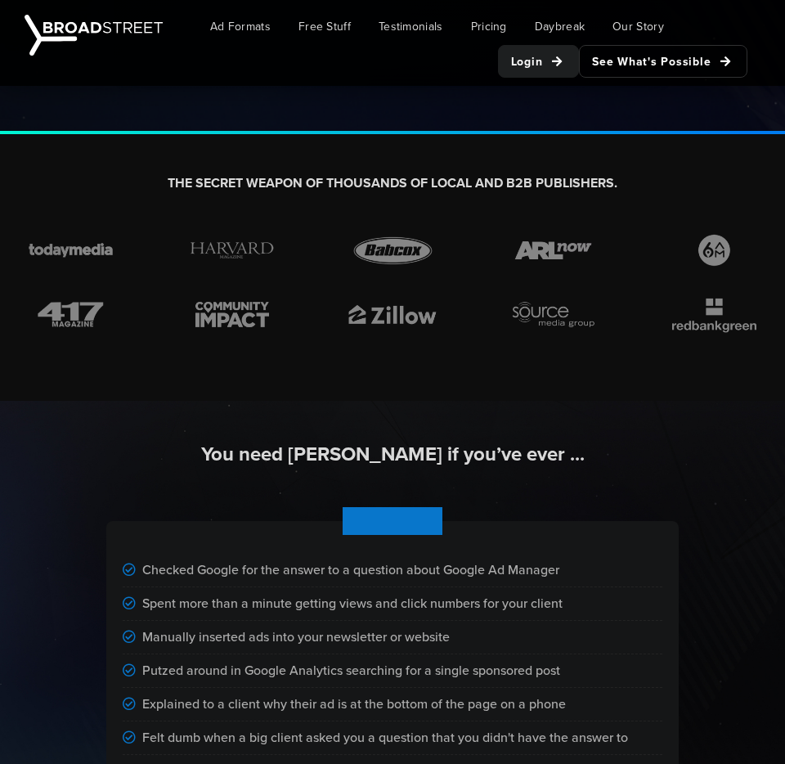  What do you see at coordinates (489, 26) in the screenshot?
I see `a: Pricing` at bounding box center [489, 26].